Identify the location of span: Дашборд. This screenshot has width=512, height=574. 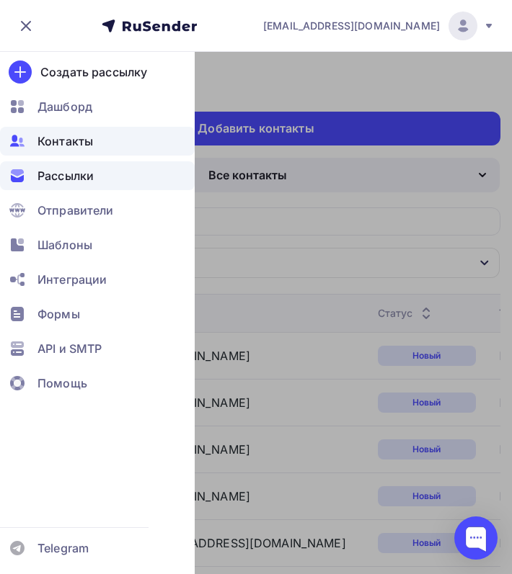
(65, 107).